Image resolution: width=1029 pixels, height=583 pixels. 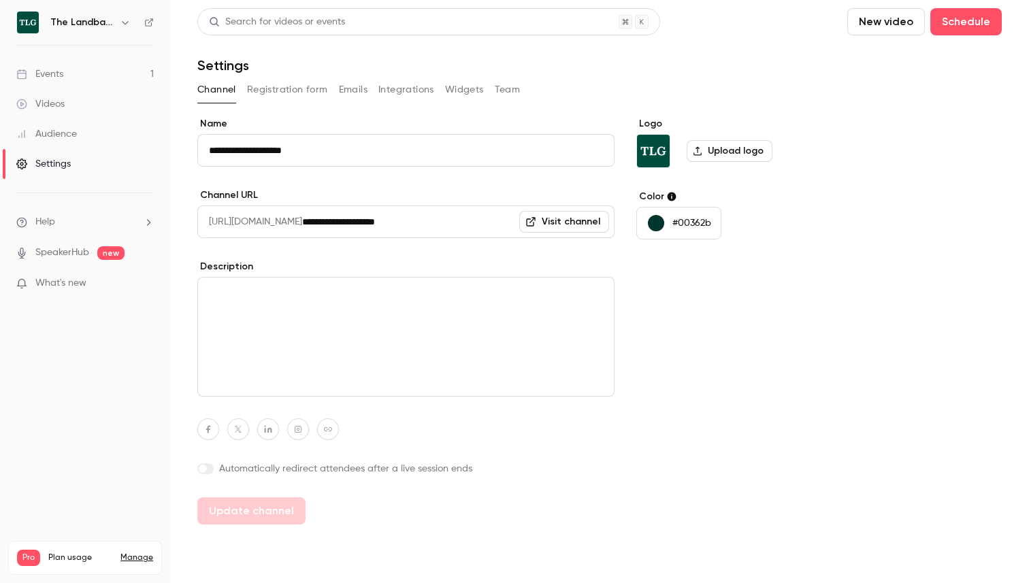 What do you see at coordinates (44, 164) in the screenshot?
I see `div: Settings` at bounding box center [44, 164].